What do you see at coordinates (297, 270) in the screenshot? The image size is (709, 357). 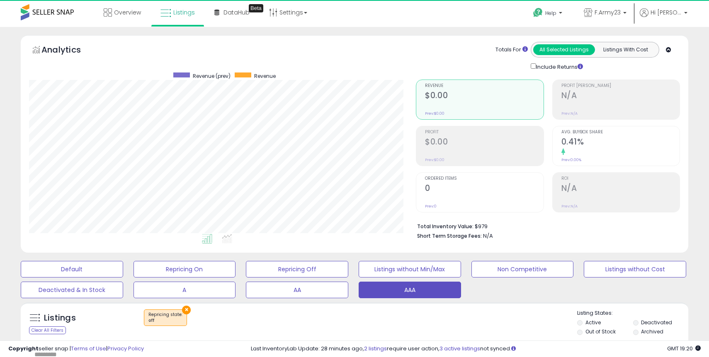 I see `button: Repricing Off` at bounding box center [297, 270].